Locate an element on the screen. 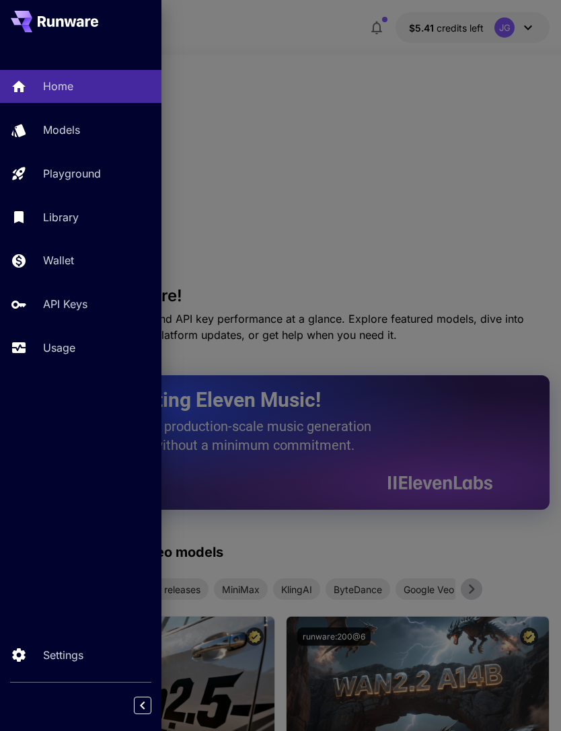 This screenshot has height=731, width=561. div: Collapse sidebar is located at coordinates (153, 705).